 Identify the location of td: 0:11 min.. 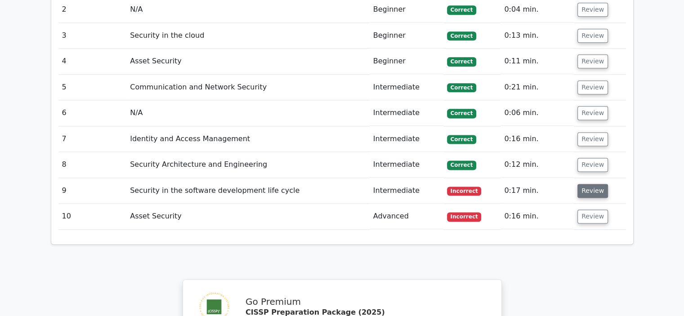
(537, 61).